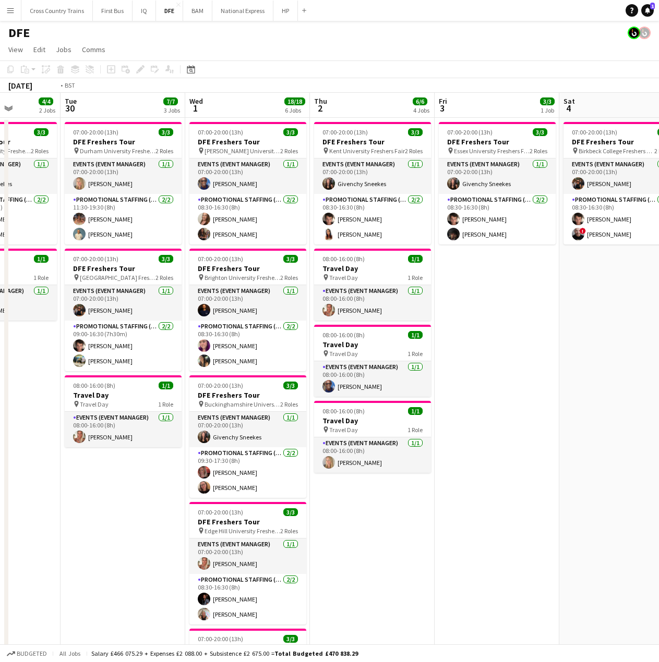  Describe the element at coordinates (16, 50) in the screenshot. I see `span: View` at that location.